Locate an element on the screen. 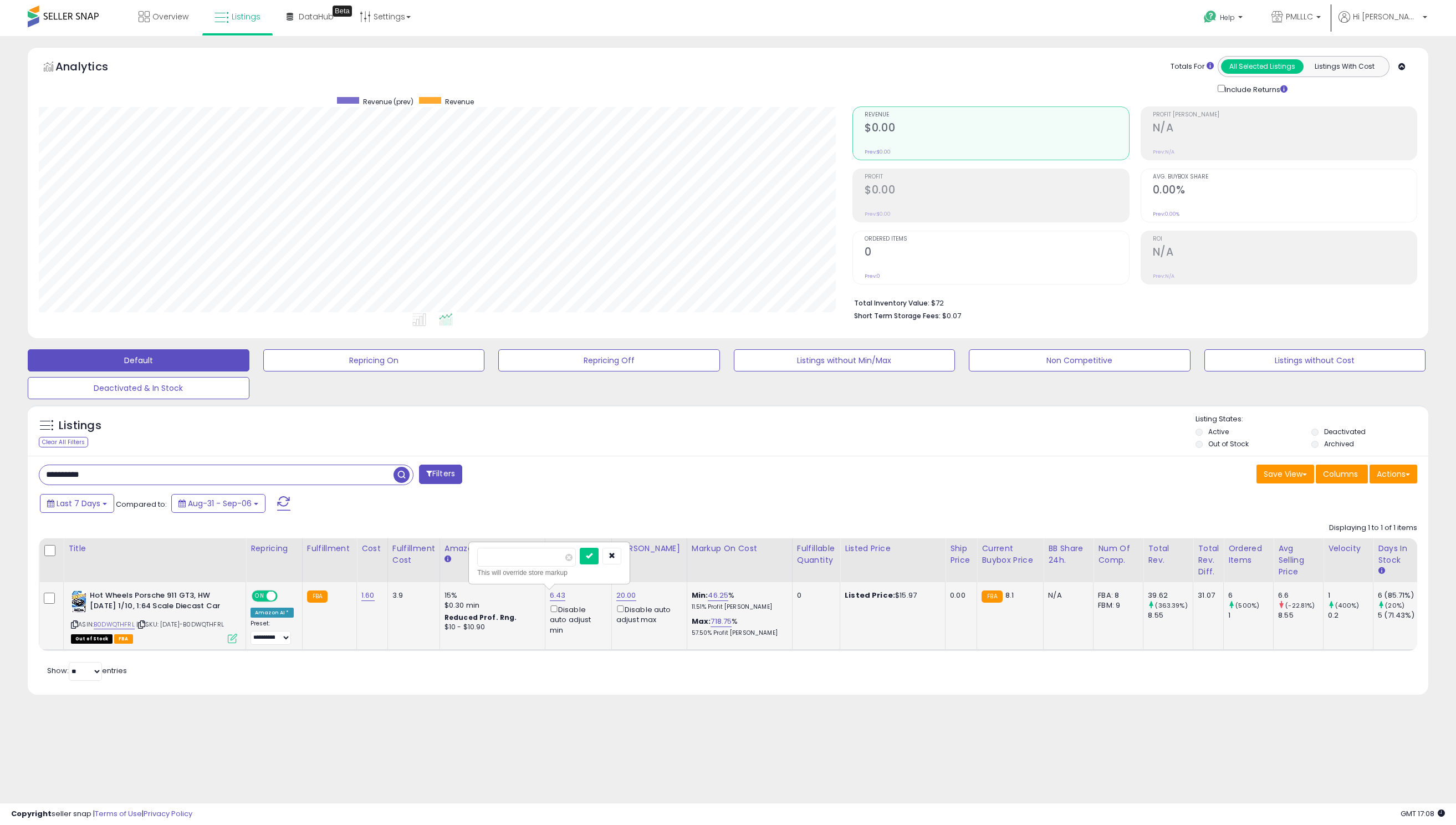  div: Days In Stock is located at coordinates (1398, 555).